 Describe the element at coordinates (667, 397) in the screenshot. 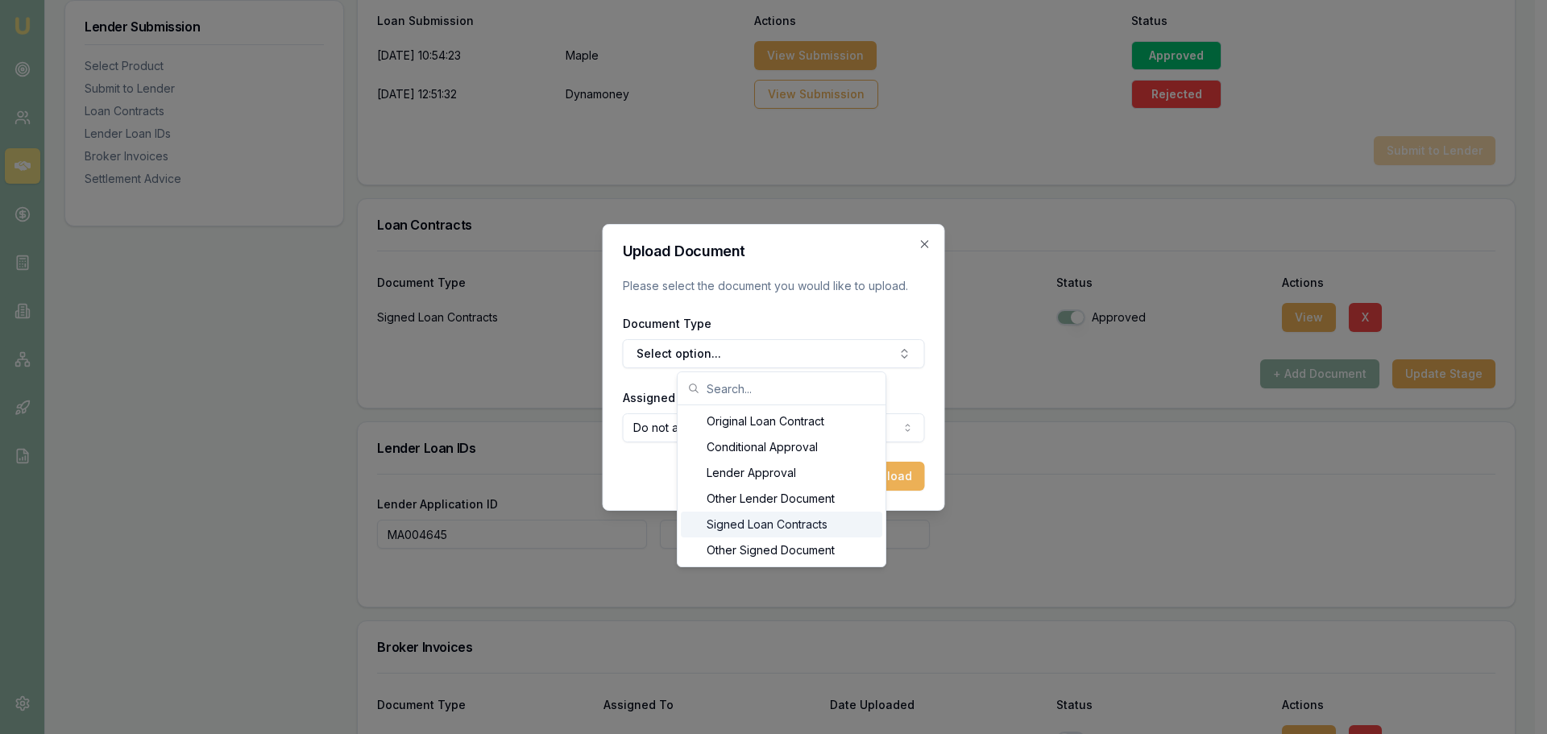

I see `label: Assigned Client` at that location.